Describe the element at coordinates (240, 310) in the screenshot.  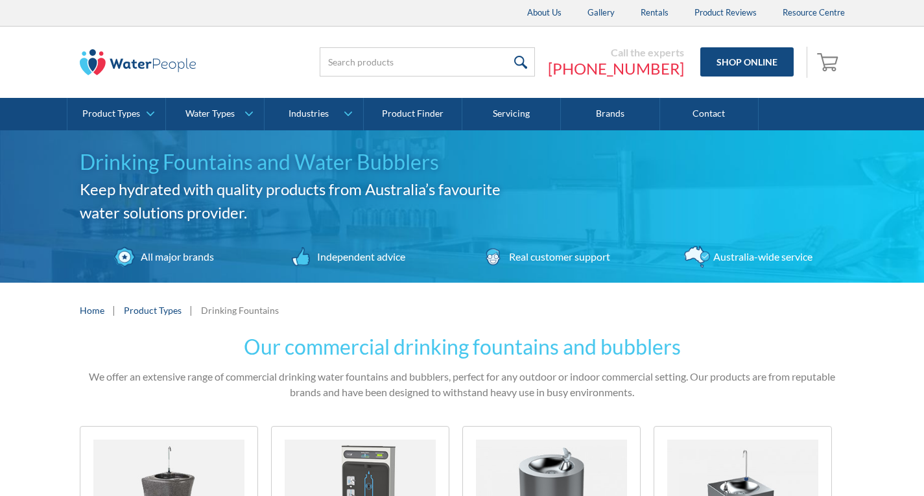
I see `div: Drinking Fountains` at that location.